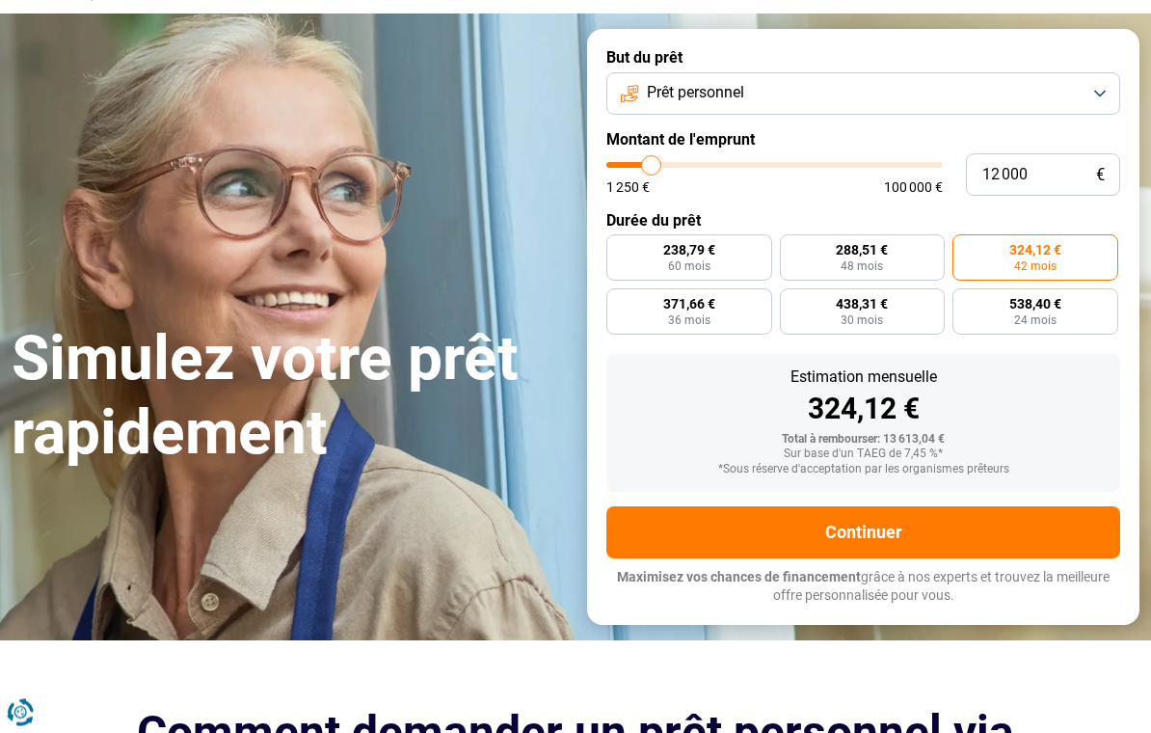  Describe the element at coordinates (689, 305) in the screenshot. I see `span: 371,66 €` at that location.